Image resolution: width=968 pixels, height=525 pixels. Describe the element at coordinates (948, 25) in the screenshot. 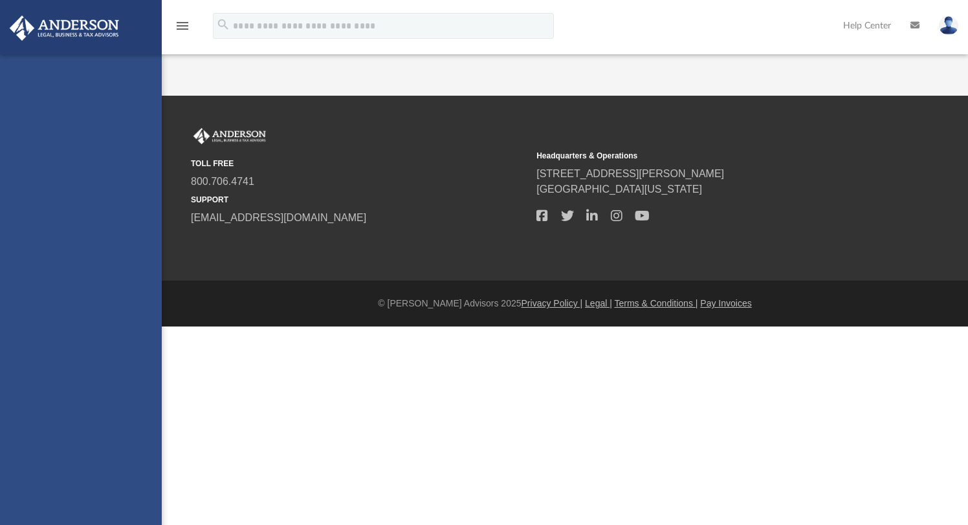

I see `img: User Pic` at that location.